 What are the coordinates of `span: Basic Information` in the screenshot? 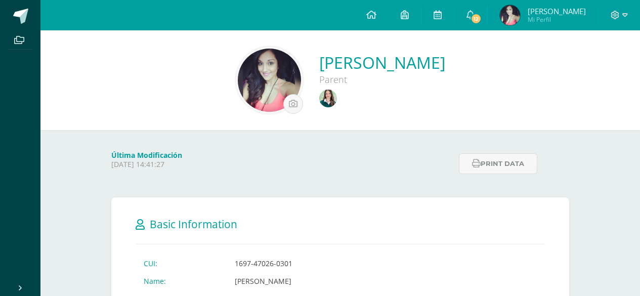 It's located at (193, 224).